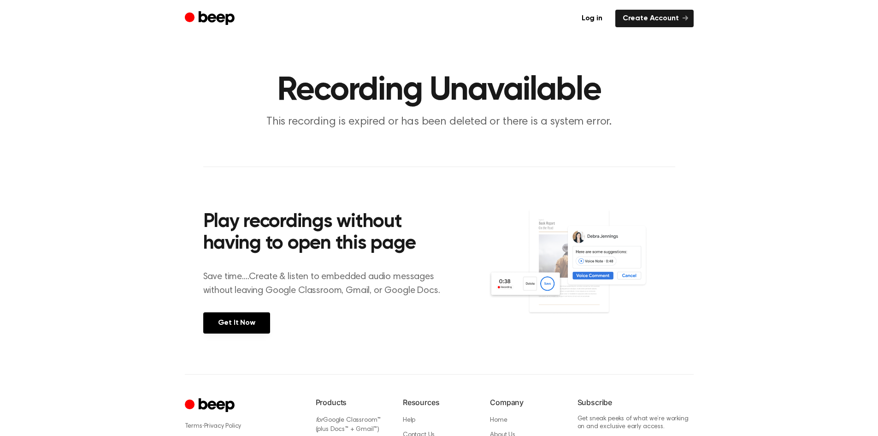 The height and width of the screenshot is (436, 878). I want to click on h6: Subscribe, so click(636, 402).